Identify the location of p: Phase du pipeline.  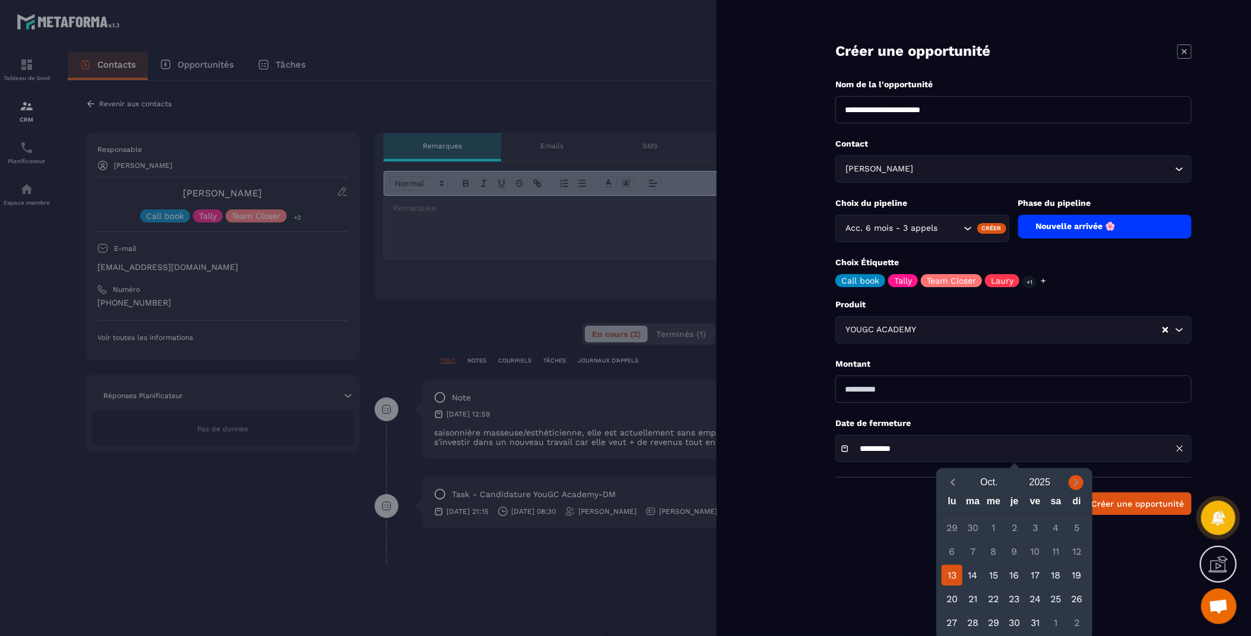
(1105, 203).